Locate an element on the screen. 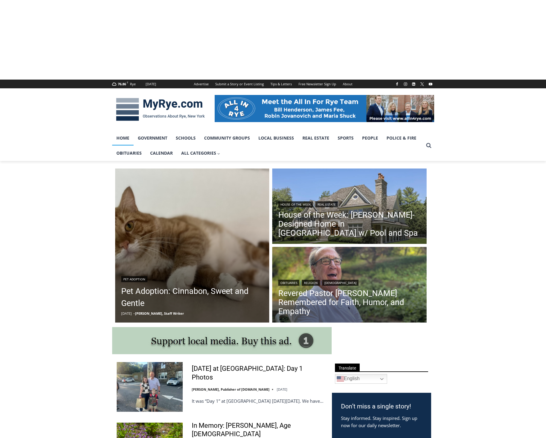 The height and width of the screenshot is (438, 546). a: Pet Adoption: Cinnabon, Sweet and Gentle is located at coordinates (192, 297).